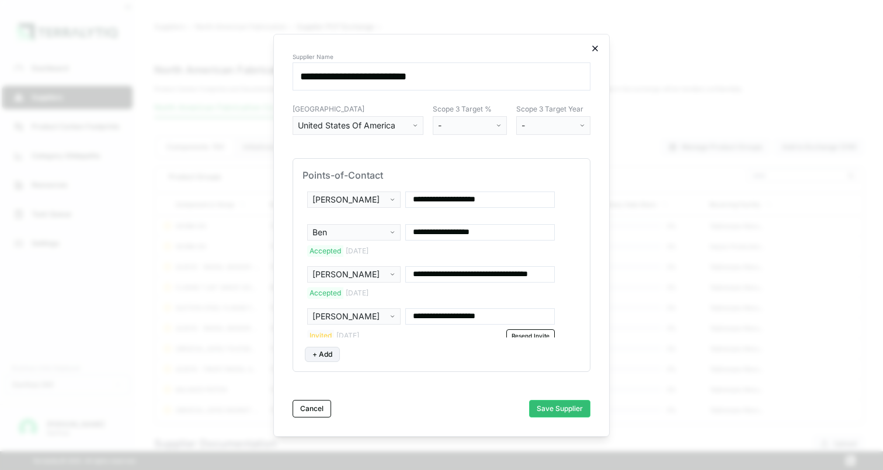 The width and height of the screenshot is (883, 470). Describe the element at coordinates (354, 232) in the screenshot. I see `button: Ben` at that location.